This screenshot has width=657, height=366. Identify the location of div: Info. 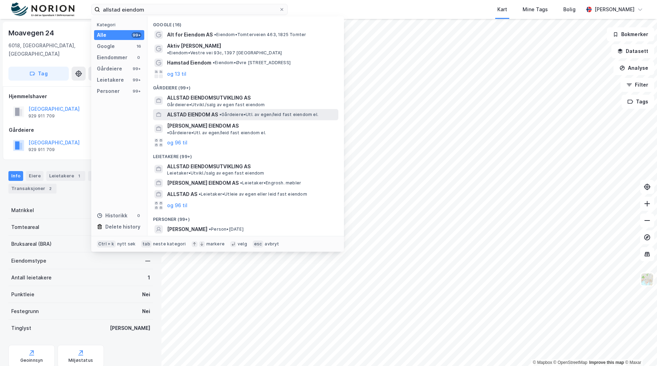
(16, 176).